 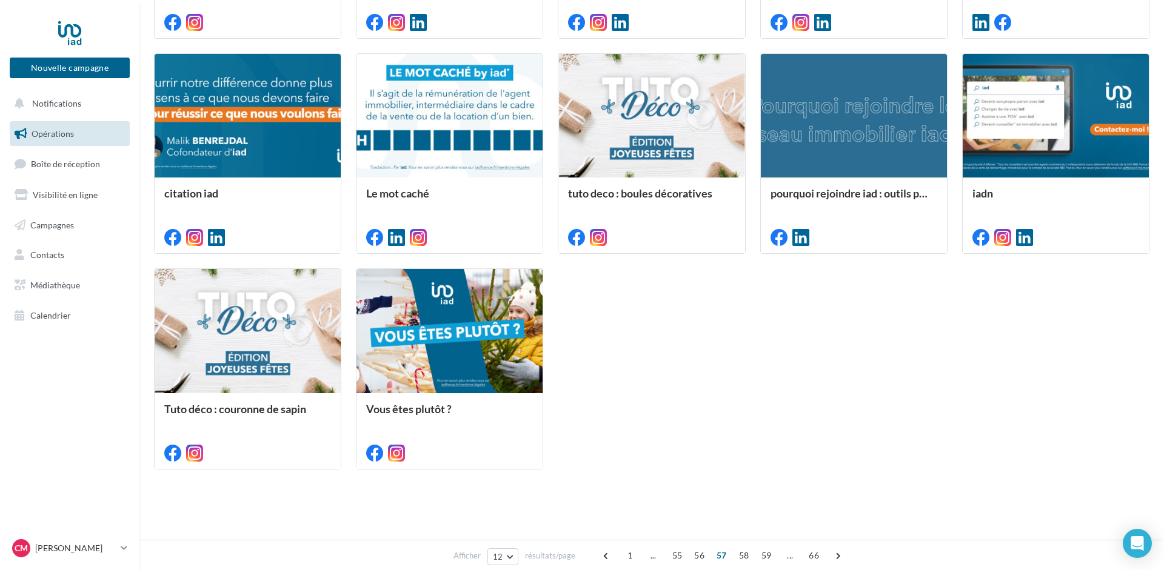 What do you see at coordinates (721, 556) in the screenshot?
I see `span: 57` at bounding box center [721, 556].